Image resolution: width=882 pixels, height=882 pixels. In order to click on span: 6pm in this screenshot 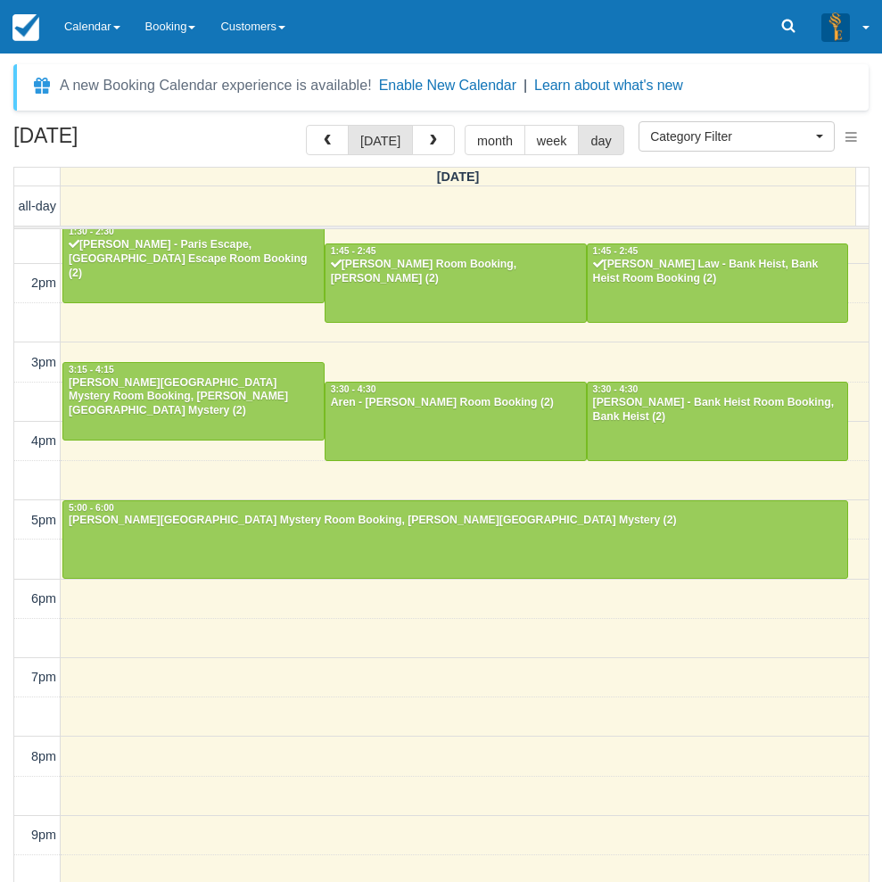, I will do `click(44, 598)`.